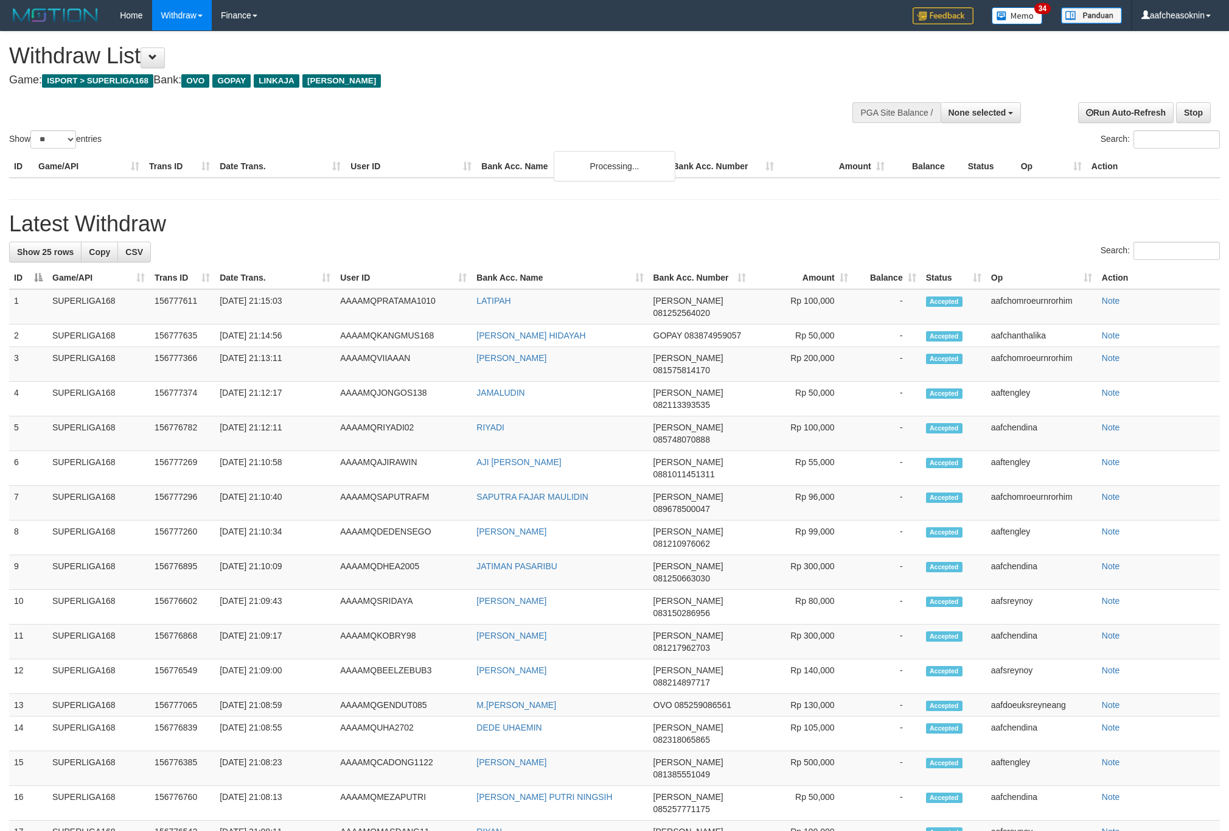 The height and width of the screenshot is (831, 1229). Describe the element at coordinates (1017, 16) in the screenshot. I see `img: Button%20Memo.svg` at that location.